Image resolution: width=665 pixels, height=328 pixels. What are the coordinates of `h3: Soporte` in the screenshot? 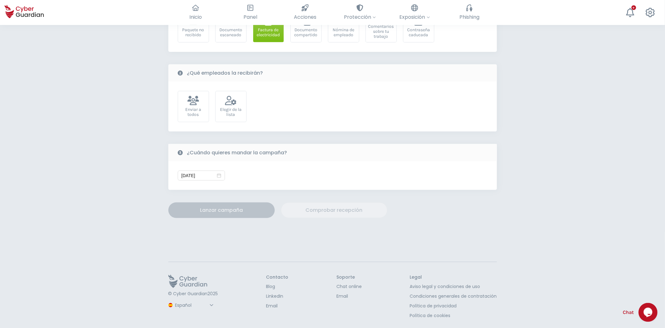 It's located at (349, 278).